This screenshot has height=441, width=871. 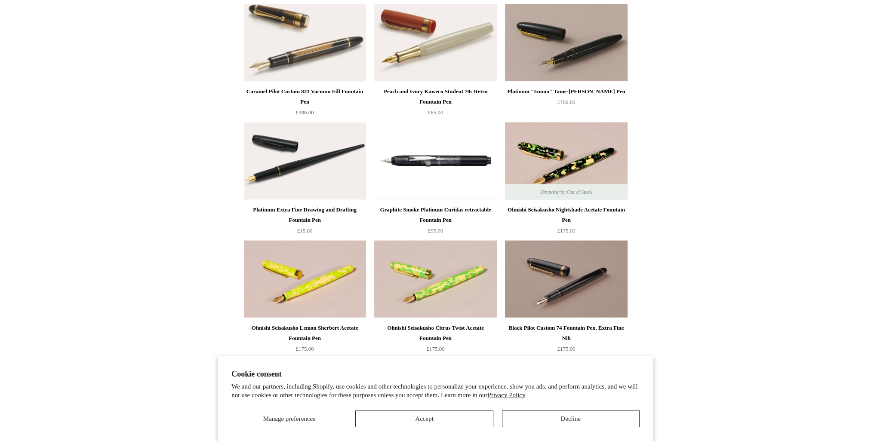 What do you see at coordinates (289, 419) in the screenshot?
I see `button: Manage preferences` at bounding box center [289, 419].